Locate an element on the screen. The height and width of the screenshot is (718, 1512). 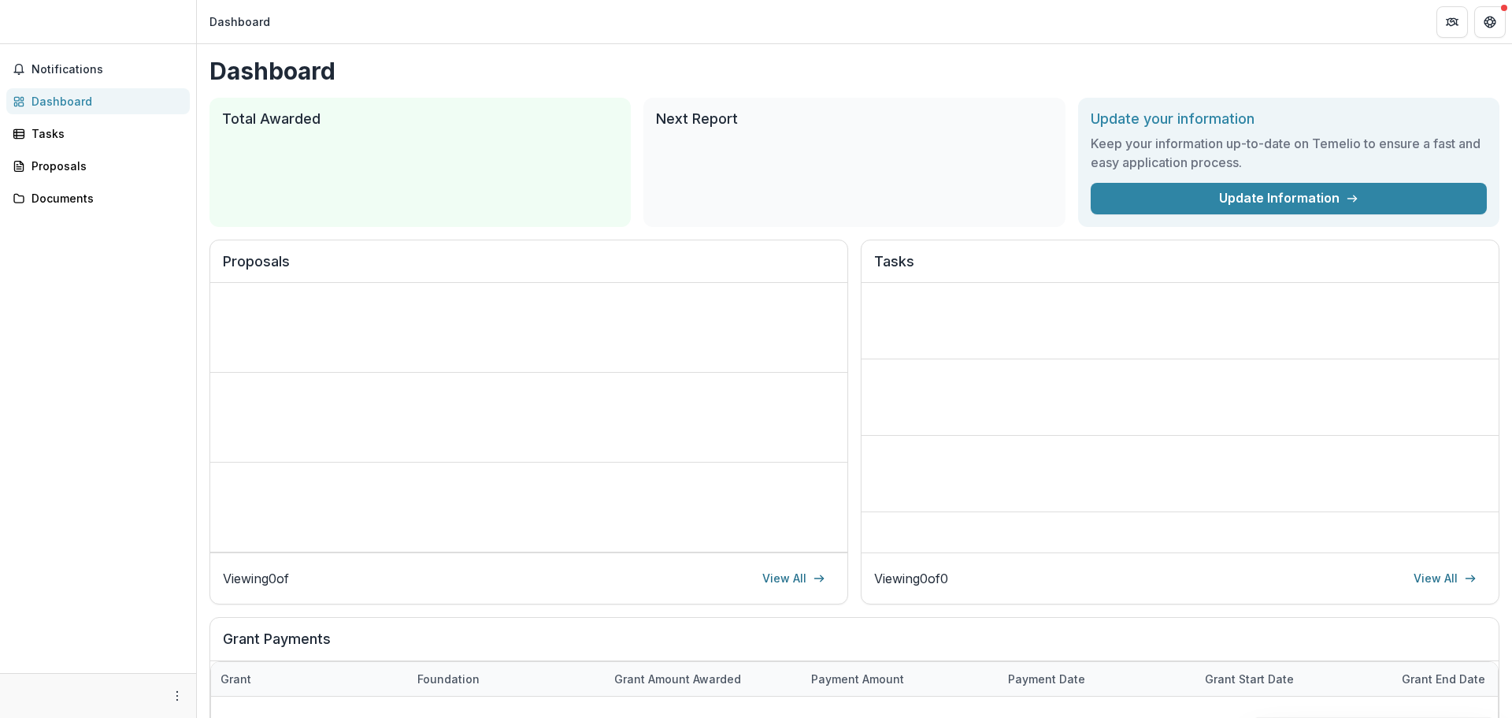
h2: Tasks is located at coordinates (1180, 268).